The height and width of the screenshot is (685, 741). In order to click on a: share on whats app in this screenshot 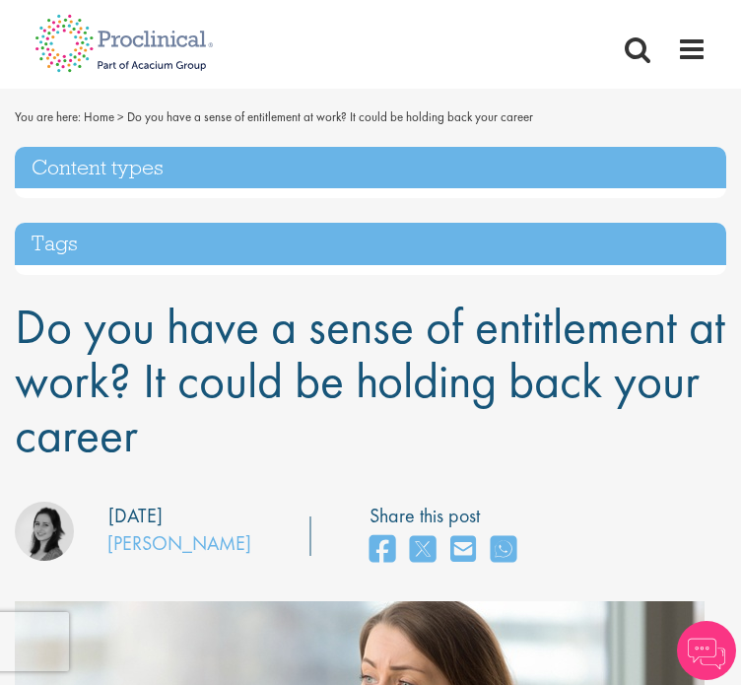, I will do `click(504, 550)`.